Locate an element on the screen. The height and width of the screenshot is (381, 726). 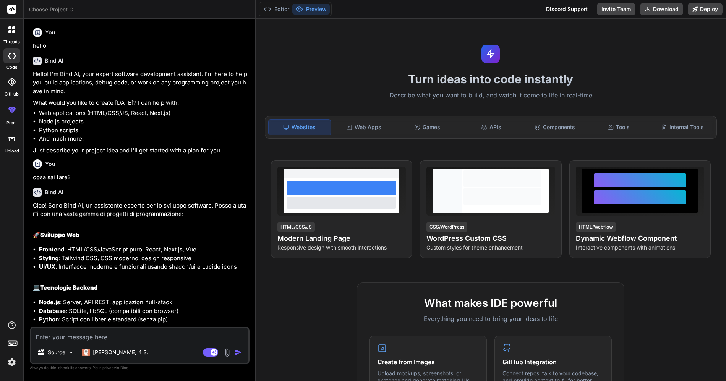
img: attachment is located at coordinates (227, 352).